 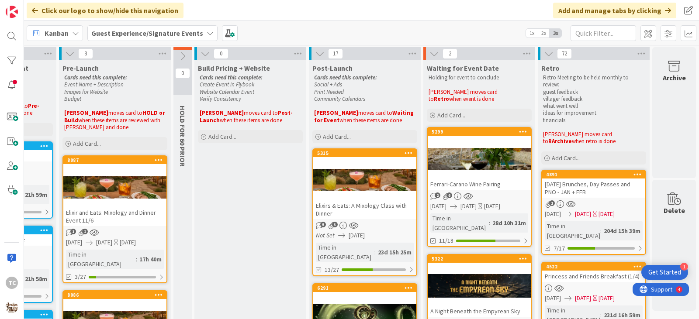 What do you see at coordinates (560, 141) in the screenshot?
I see `strong: RArchive` at bounding box center [560, 141].